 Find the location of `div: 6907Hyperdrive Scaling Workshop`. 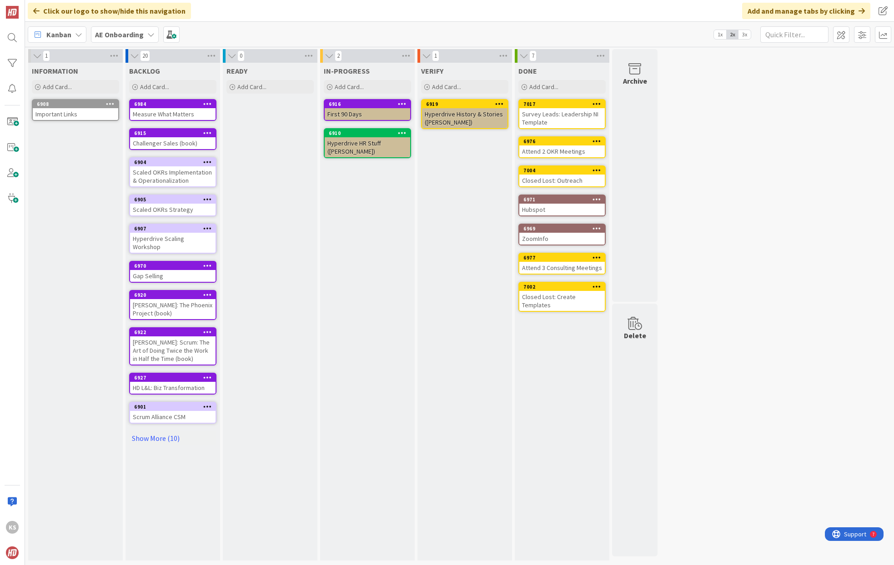

div: 6907Hyperdrive Scaling Workshop is located at coordinates (173, 239).